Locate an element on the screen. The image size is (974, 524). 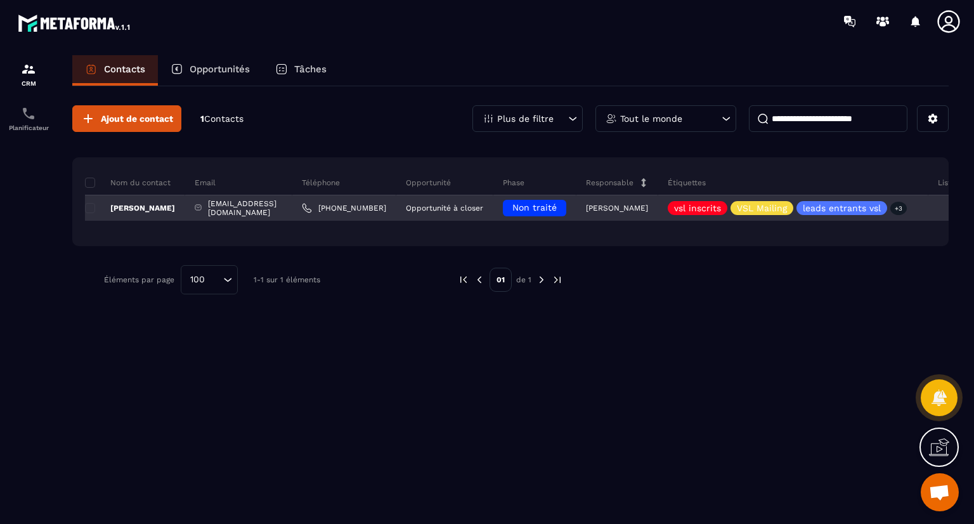
p: Phase is located at coordinates (514, 183).